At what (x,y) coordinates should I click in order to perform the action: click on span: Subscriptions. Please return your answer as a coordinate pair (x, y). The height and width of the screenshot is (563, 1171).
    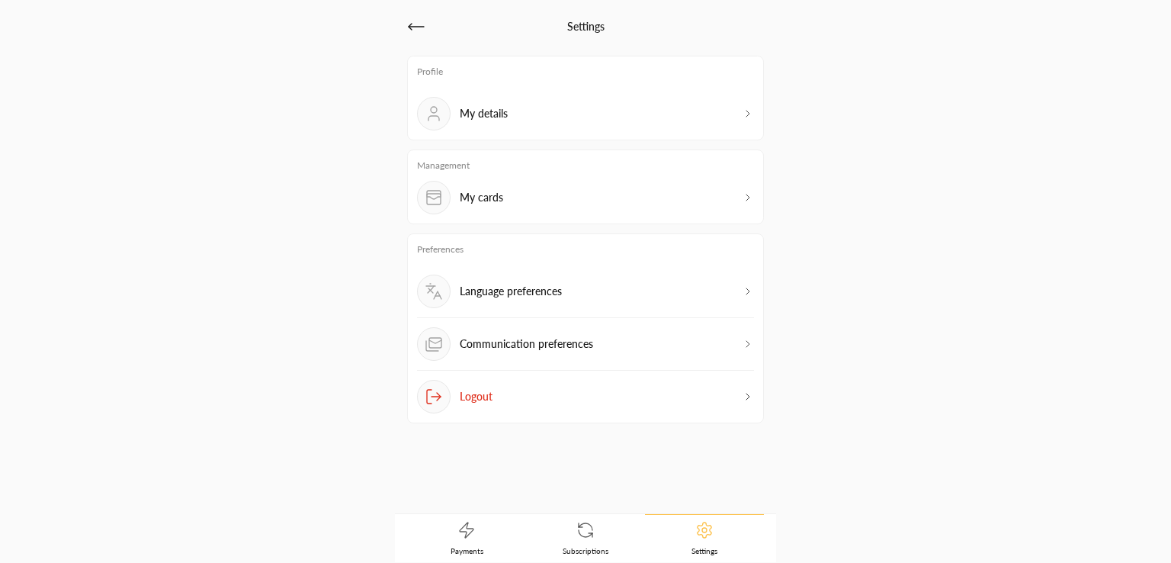
    Looking at the image, I should click on (585, 550).